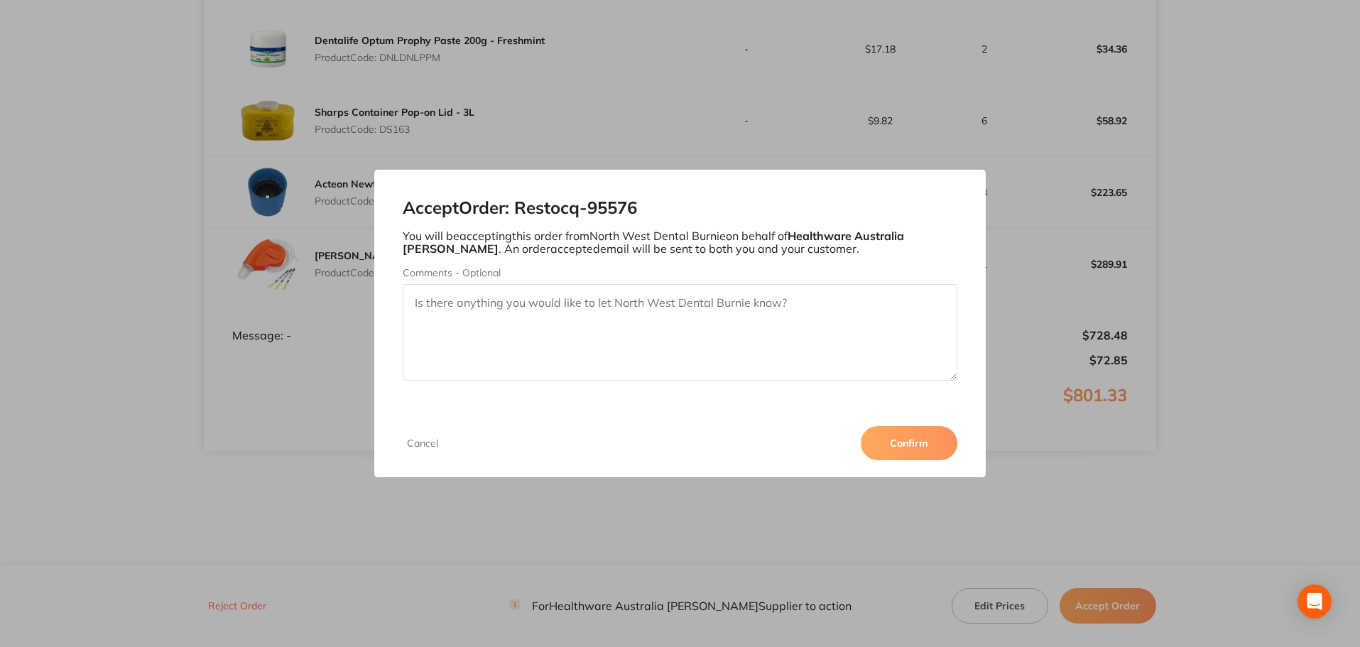 The width and height of the screenshot is (1360, 647). I want to click on label: Comments - Optional, so click(680, 273).